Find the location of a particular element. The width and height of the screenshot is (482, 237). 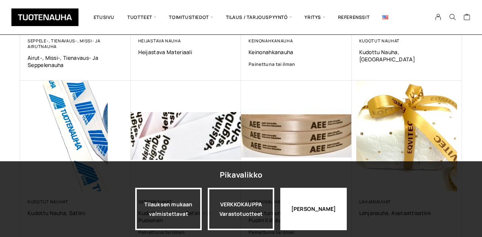

a: Etusivu is located at coordinates (104, 17).